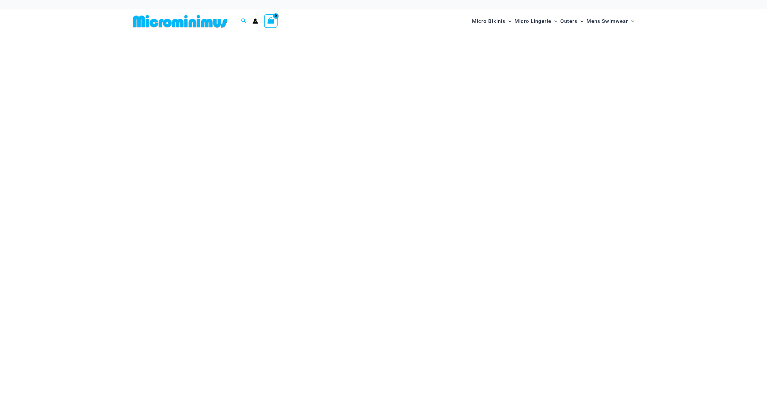 The image size is (767, 397). Describe the element at coordinates (553, 21) in the screenshot. I see `nav: Site Navigation` at that location.